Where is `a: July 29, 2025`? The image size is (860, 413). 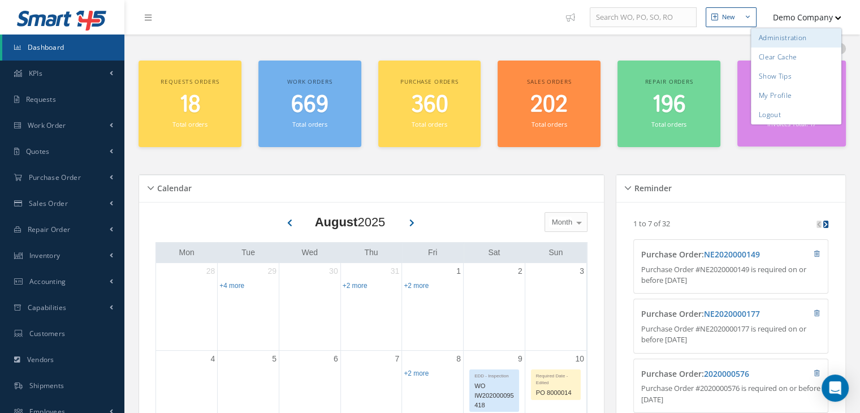 a: July 29, 2025 is located at coordinates (272, 271).